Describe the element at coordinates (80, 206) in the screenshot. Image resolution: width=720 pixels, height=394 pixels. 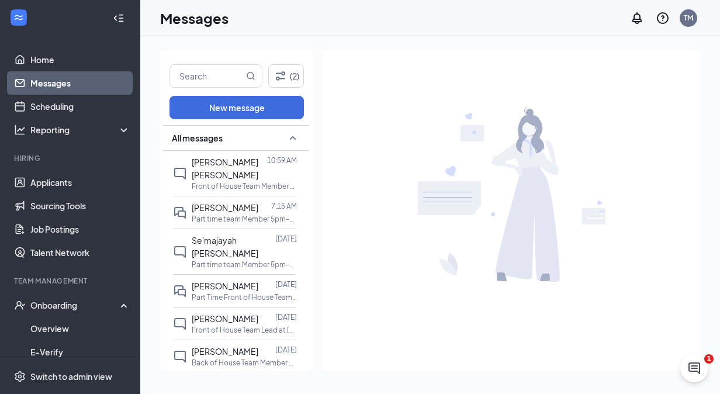
I see `a: Sourcing Tools` at that location.